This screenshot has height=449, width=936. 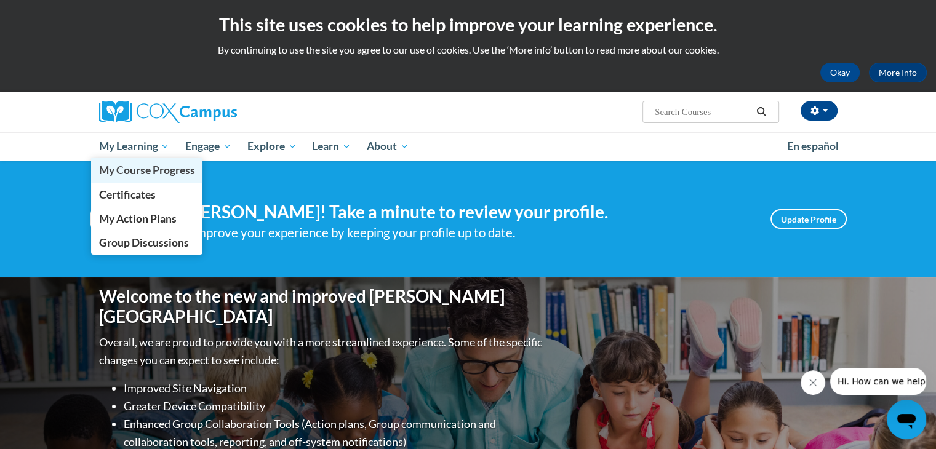 What do you see at coordinates (146, 170) in the screenshot?
I see `span: My Course Progress` at bounding box center [146, 170].